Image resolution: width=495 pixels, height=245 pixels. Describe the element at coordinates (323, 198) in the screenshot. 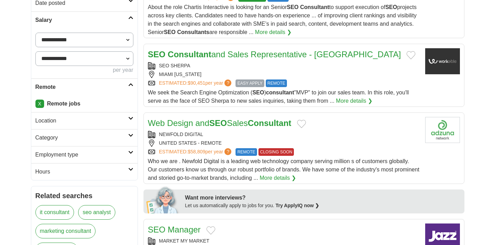

I see `div: Want more interviews?` at that location.